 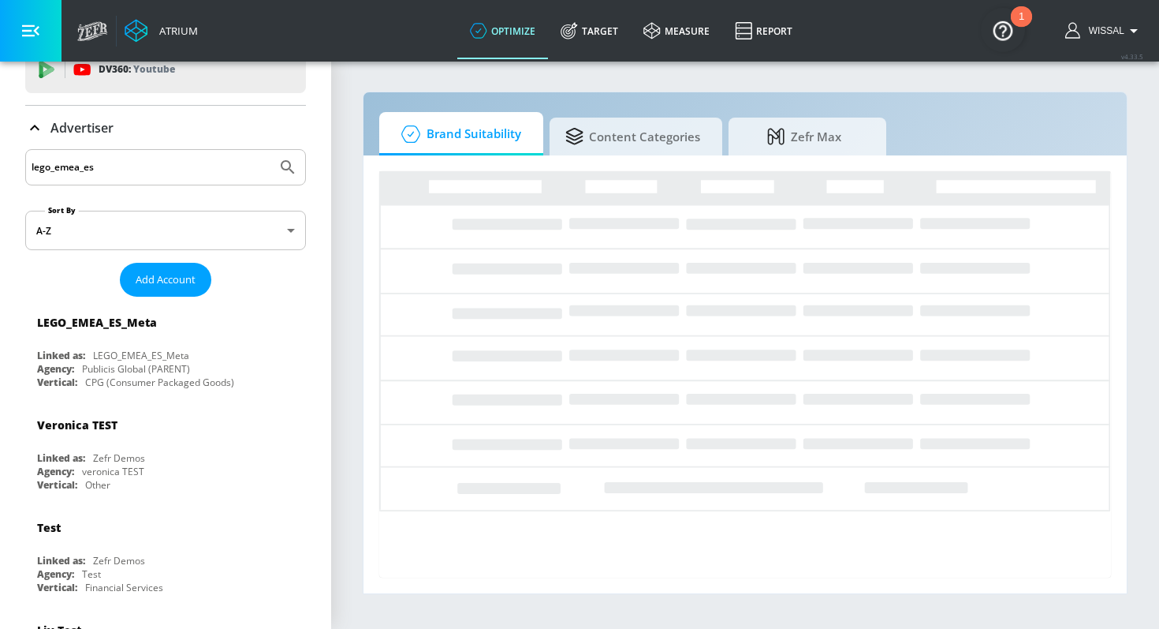 What do you see at coordinates (175, 31) in the screenshot?
I see `div: Atrium` at bounding box center [175, 31].